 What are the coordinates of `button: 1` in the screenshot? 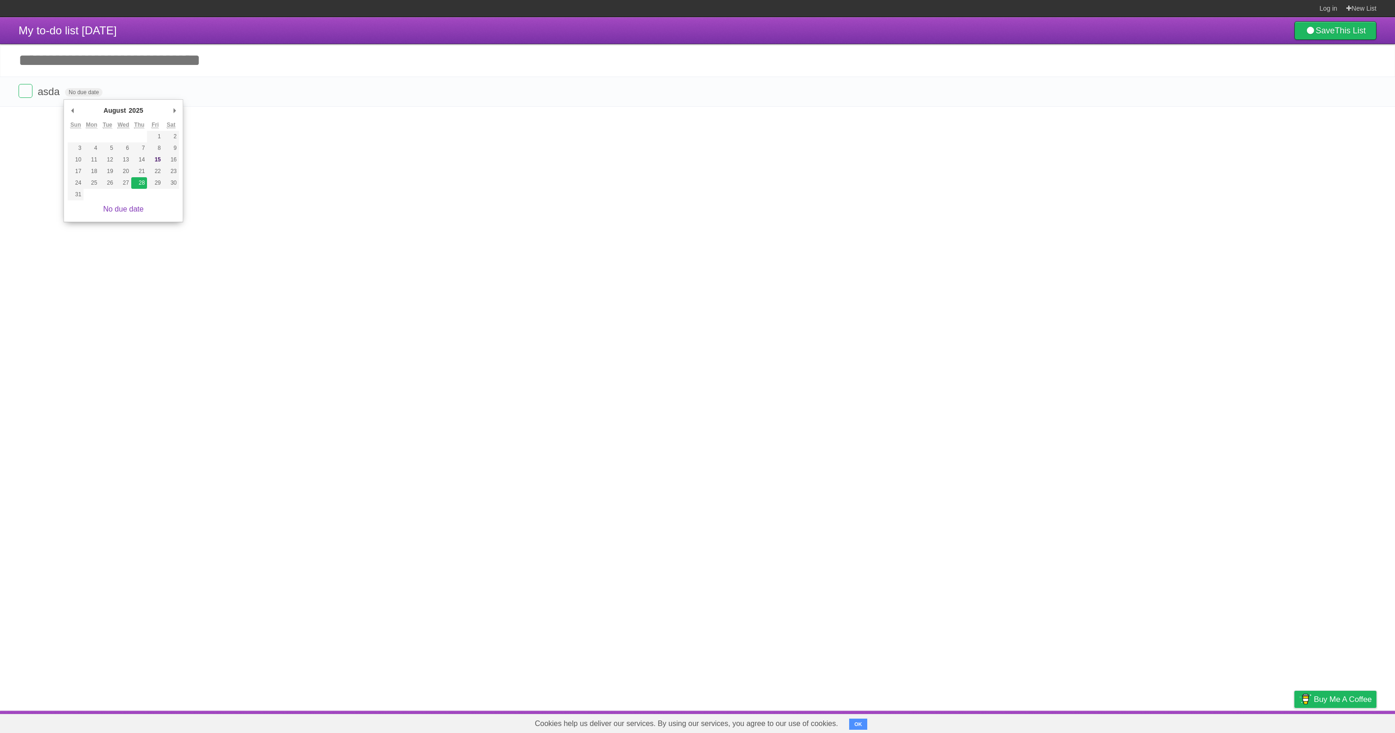 It's located at (155, 136).